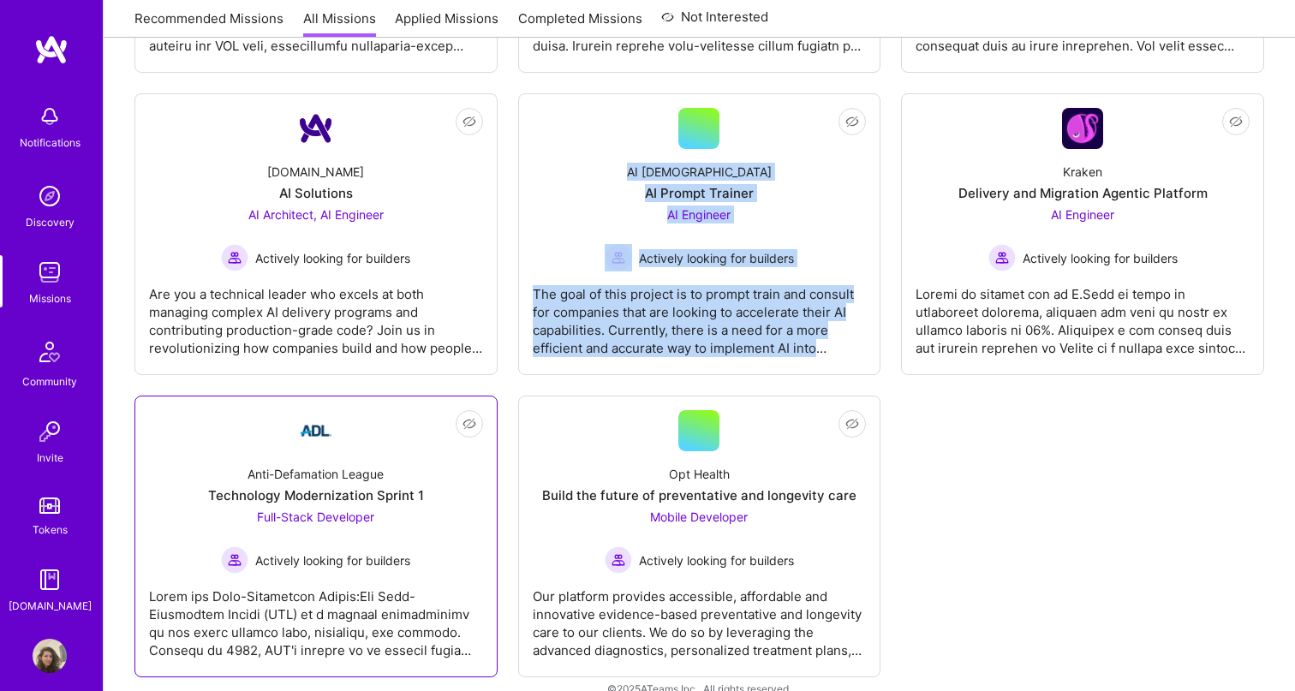  I want to click on div: Loremi do sitamet con ad E.Sedd ei tempo in utlaboreet dolorema, aliquaen adm veni qu nostr ex ul..., so click(1082, 314).